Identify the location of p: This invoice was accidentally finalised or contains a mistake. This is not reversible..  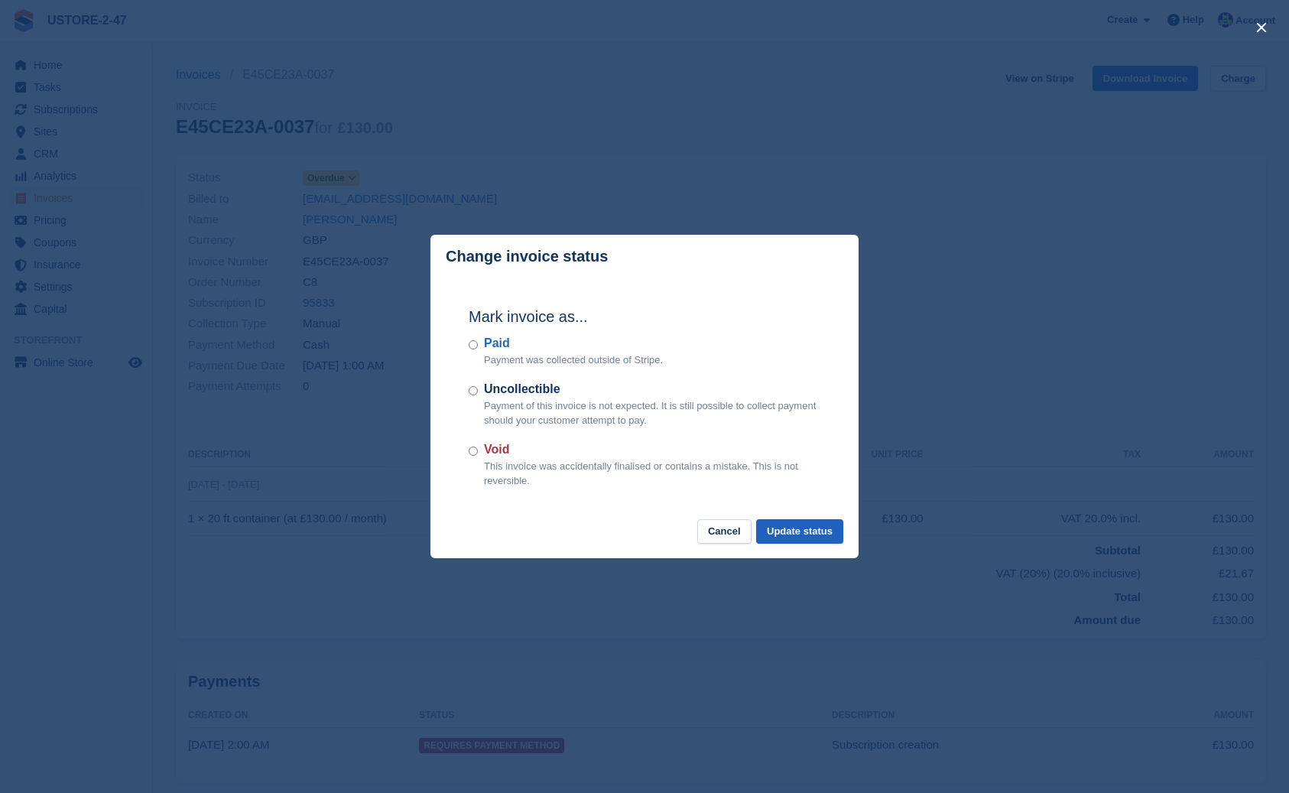
(652, 473).